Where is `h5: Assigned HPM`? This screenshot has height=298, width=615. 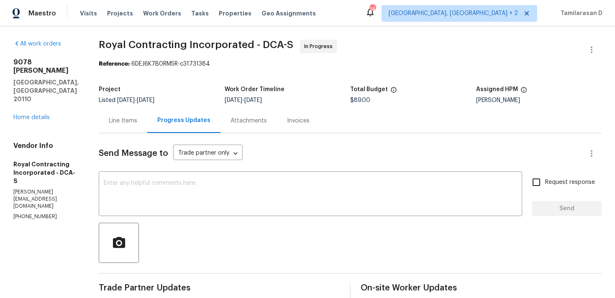 h5: Assigned HPM is located at coordinates (497, 90).